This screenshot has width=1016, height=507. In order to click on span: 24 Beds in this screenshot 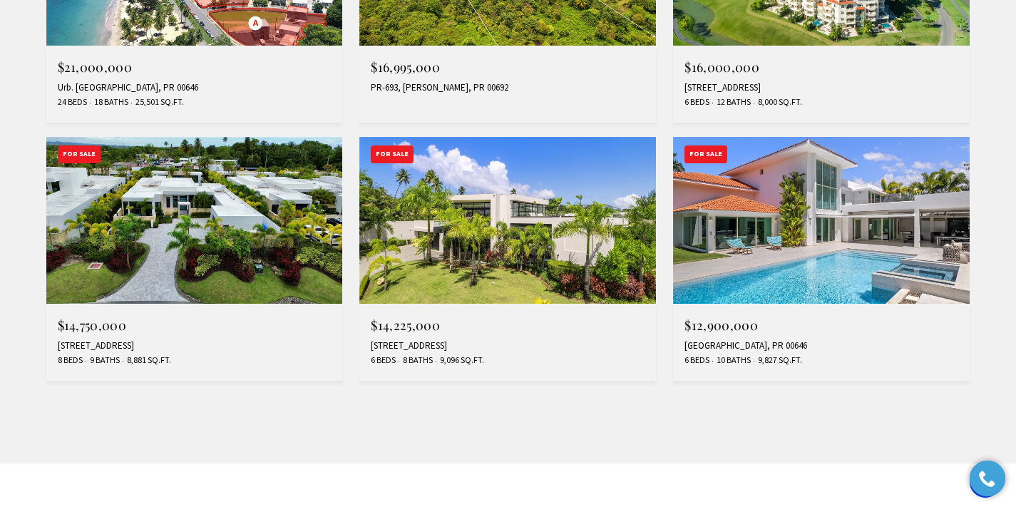, I will do `click(72, 102)`.